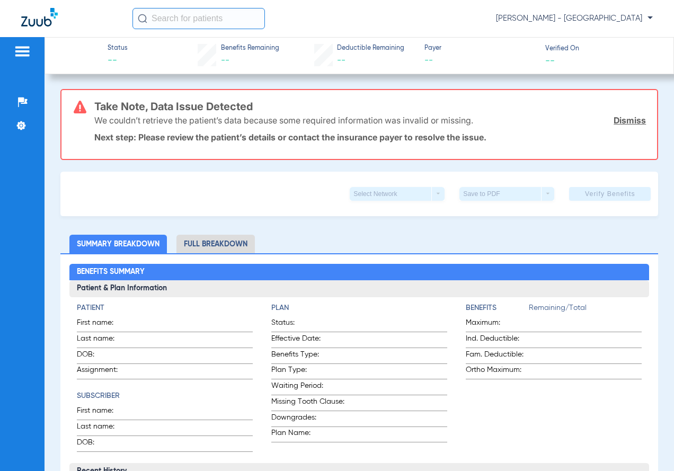 This screenshot has height=471, width=674. Describe the element at coordinates (360, 273) in the screenshot. I see `h2: Benefits Summary` at that location.